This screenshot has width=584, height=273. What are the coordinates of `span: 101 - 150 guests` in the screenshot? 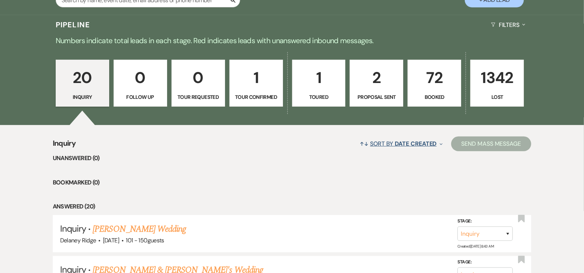 It's located at (145, 240).